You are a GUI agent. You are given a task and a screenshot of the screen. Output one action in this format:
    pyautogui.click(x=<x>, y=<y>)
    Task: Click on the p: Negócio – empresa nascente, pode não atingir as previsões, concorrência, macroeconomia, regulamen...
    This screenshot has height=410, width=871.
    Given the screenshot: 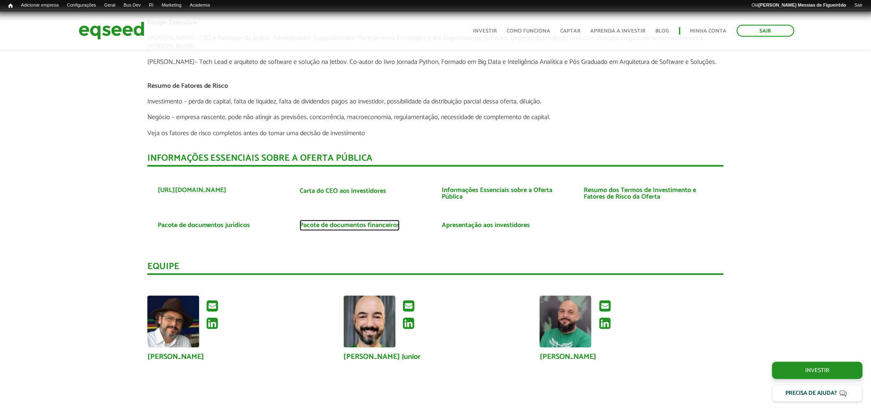 What is the action you would take?
    pyautogui.click(x=436, y=117)
    